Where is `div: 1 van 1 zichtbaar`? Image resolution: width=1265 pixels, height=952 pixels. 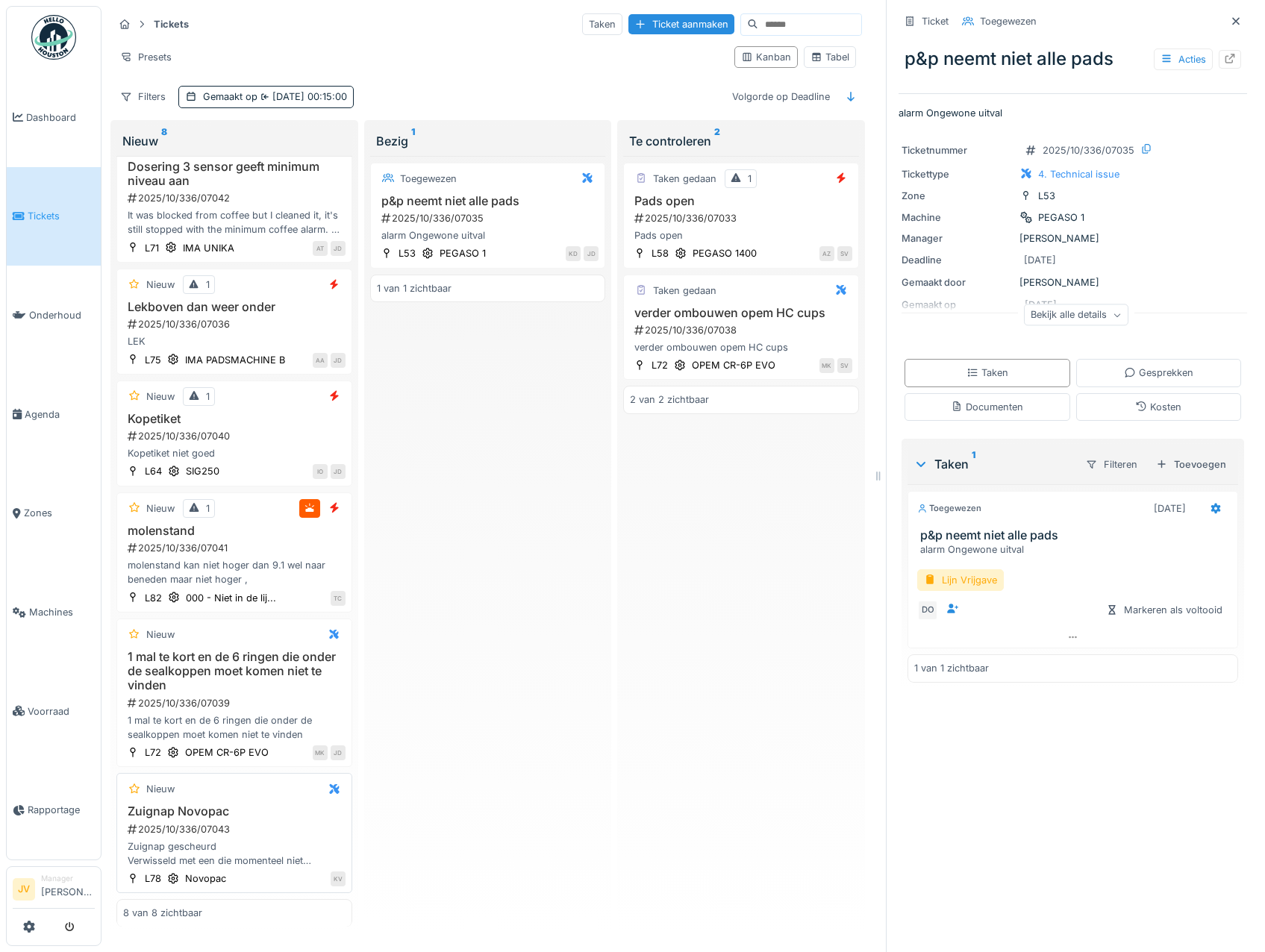
div: 1 van 1 zichtbaar is located at coordinates (414, 288).